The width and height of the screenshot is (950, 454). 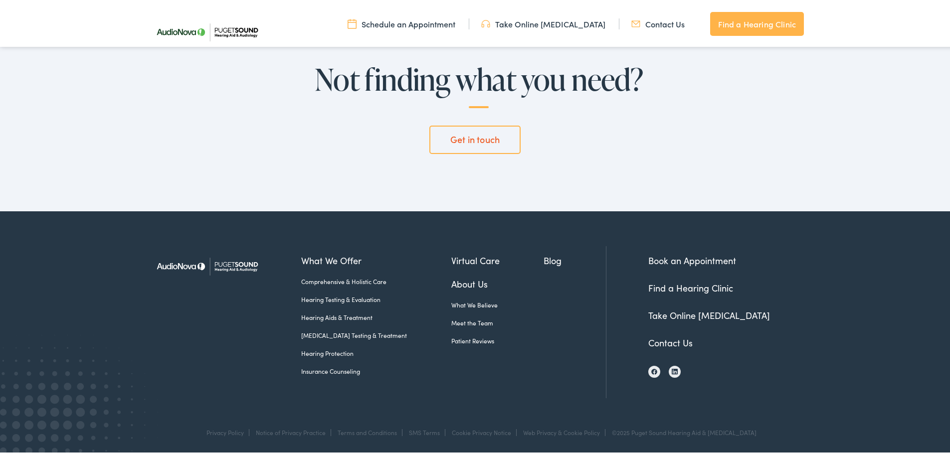 What do you see at coordinates (475, 138) in the screenshot?
I see `a: Get in touch` at bounding box center [475, 138].